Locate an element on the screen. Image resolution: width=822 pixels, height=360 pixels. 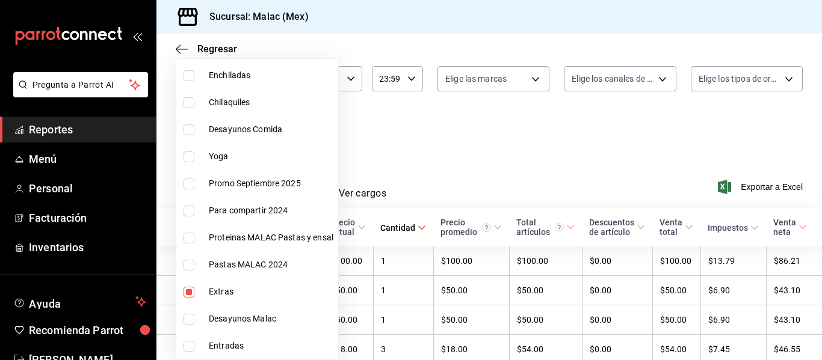
span: Promo Septiembre 2025 is located at coordinates (271, 183).